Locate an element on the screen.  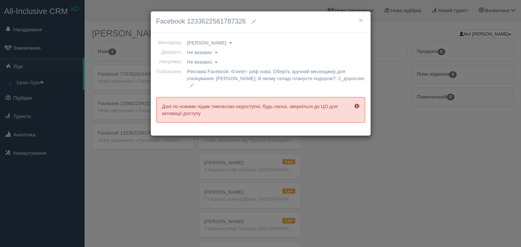
td: Менеджер is located at coordinates (170, 43).